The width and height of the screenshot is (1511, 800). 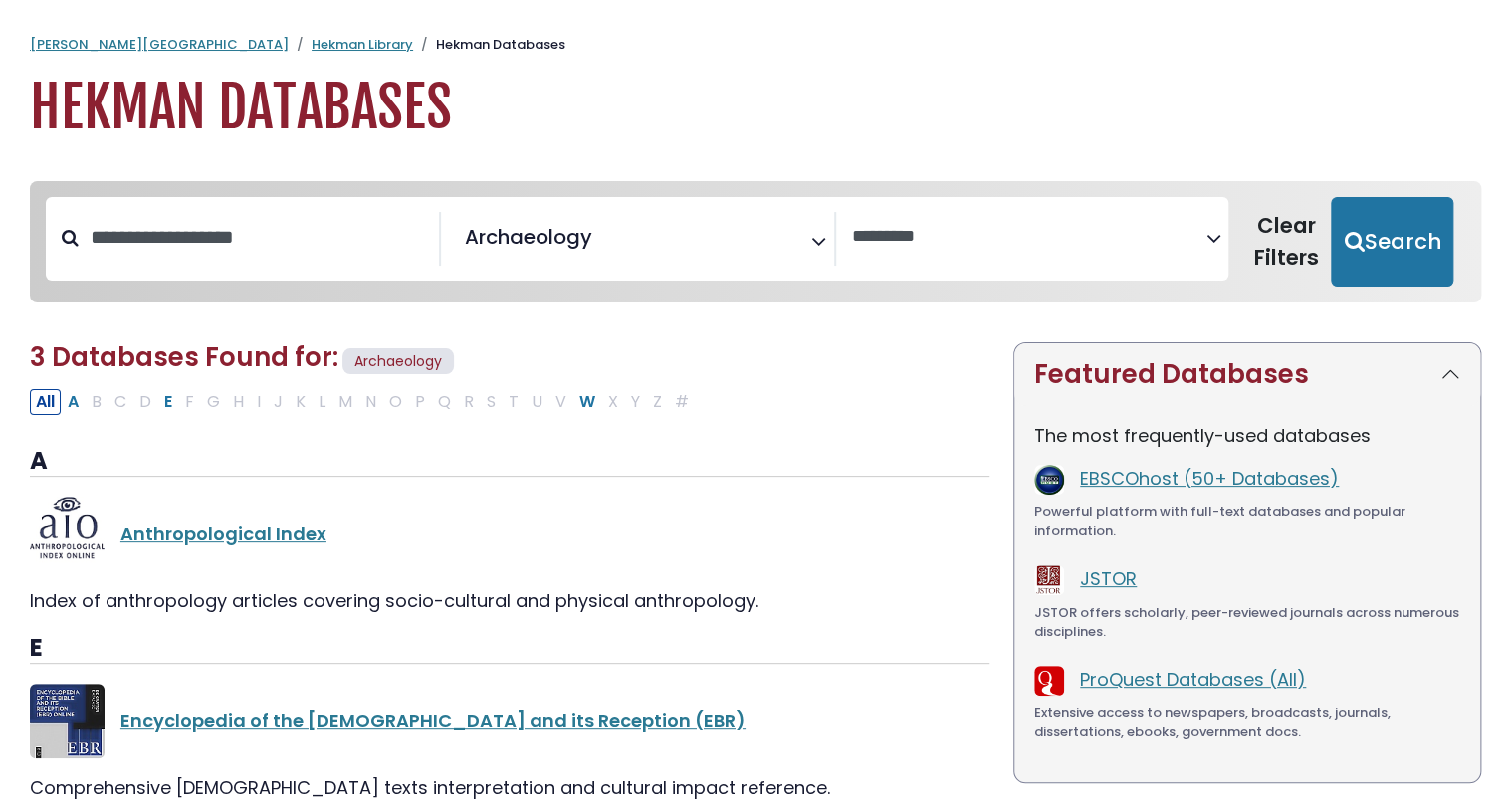 What do you see at coordinates (1210, 478) in the screenshot?
I see `a: EBSCOhost (50+ Databases)` at bounding box center [1210, 478].